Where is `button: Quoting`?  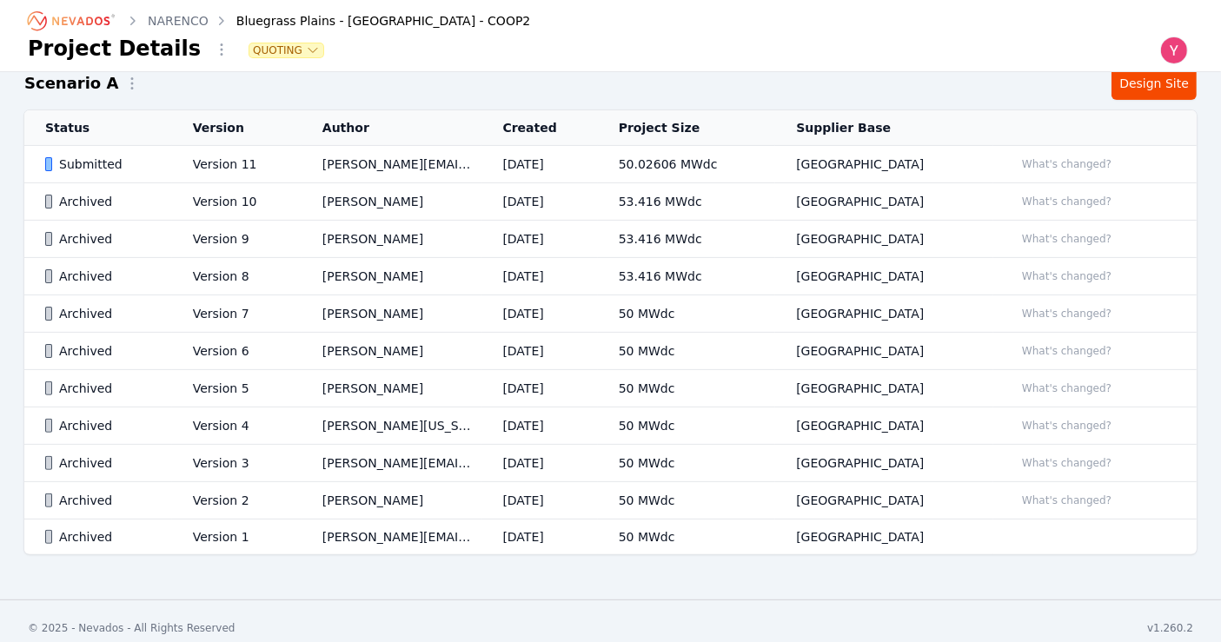 button: Quoting is located at coordinates (286, 50).